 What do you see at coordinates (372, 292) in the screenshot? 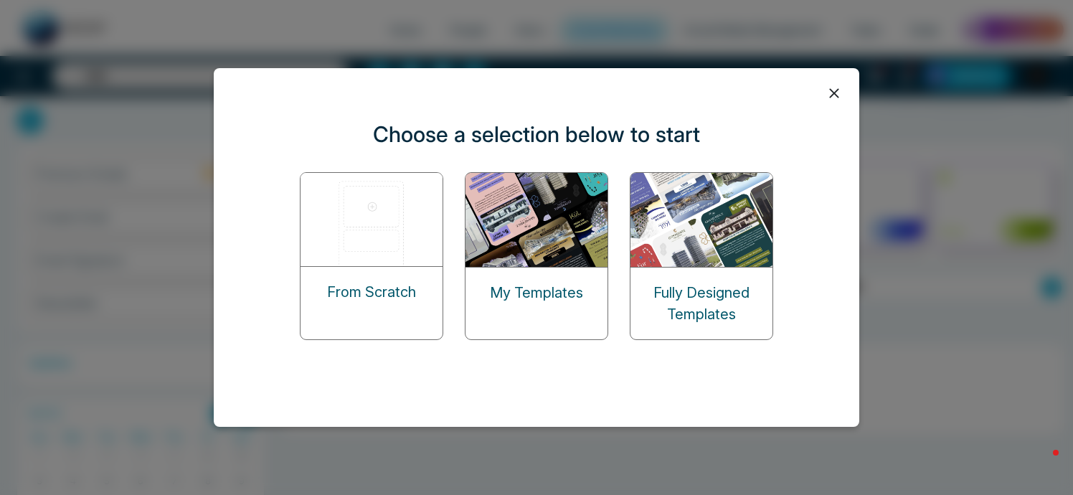
I see `p: From Scratch` at bounding box center [372, 292].